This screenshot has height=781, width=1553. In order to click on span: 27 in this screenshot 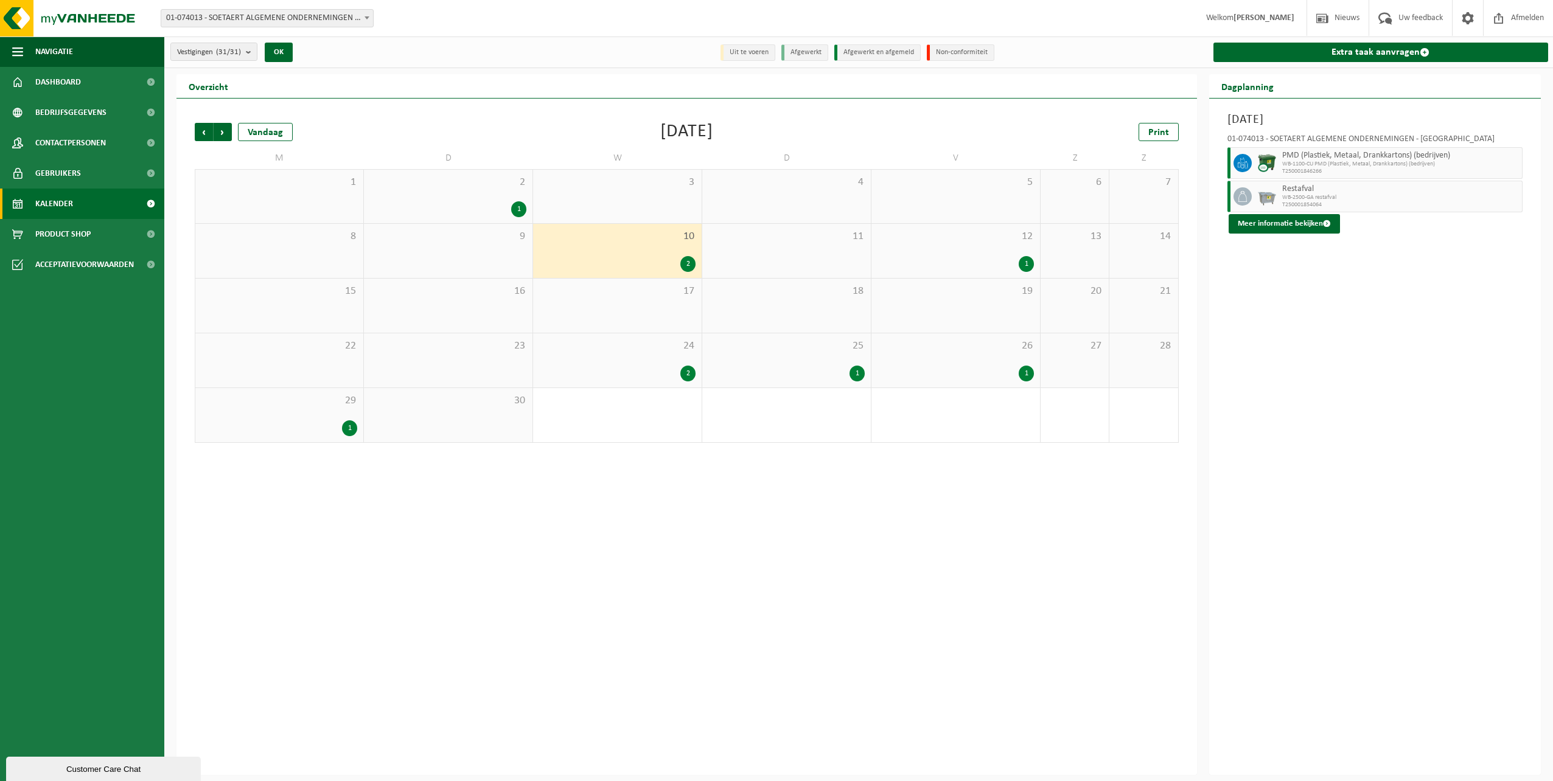, I will do `click(1074, 346)`.